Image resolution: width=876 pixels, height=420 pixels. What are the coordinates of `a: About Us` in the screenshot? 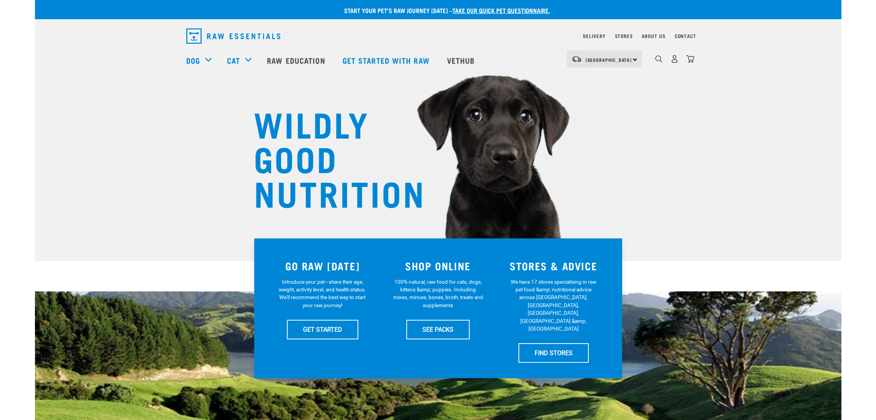 It's located at (653, 36).